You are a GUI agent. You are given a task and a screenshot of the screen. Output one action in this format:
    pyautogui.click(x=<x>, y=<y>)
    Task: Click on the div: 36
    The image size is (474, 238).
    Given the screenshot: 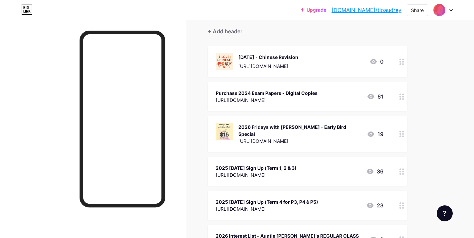 What is the action you would take?
    pyautogui.click(x=375, y=171)
    